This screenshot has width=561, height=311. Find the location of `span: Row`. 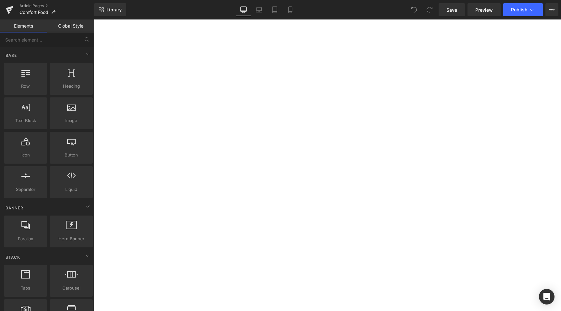

span: Row is located at coordinates (25, 86).